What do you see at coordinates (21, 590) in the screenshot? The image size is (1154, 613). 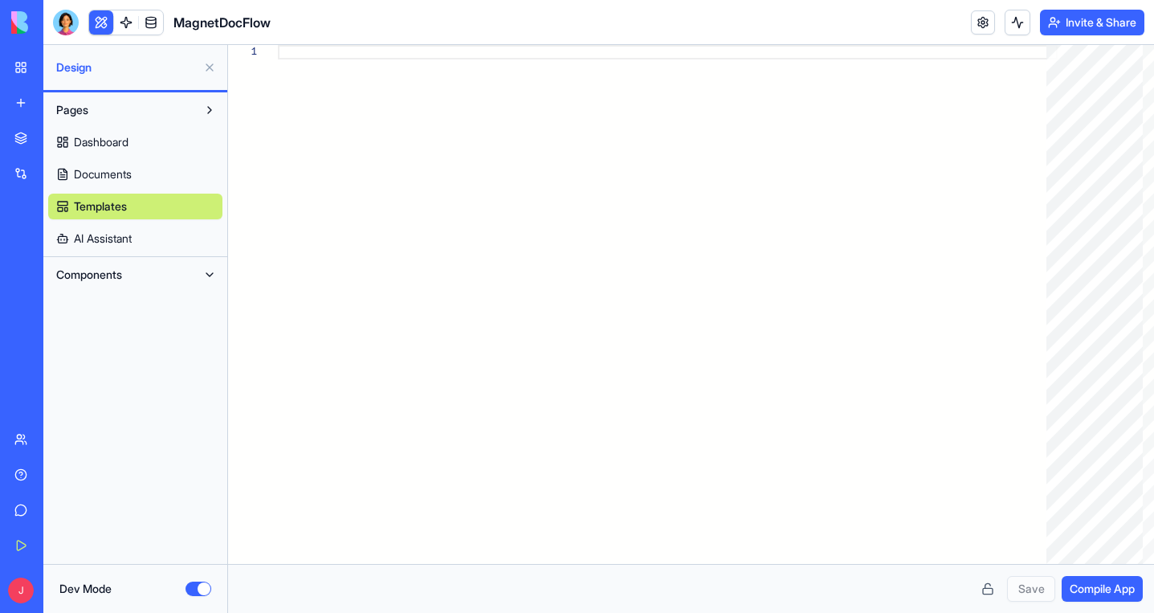 I see `span: J` at bounding box center [21, 590].